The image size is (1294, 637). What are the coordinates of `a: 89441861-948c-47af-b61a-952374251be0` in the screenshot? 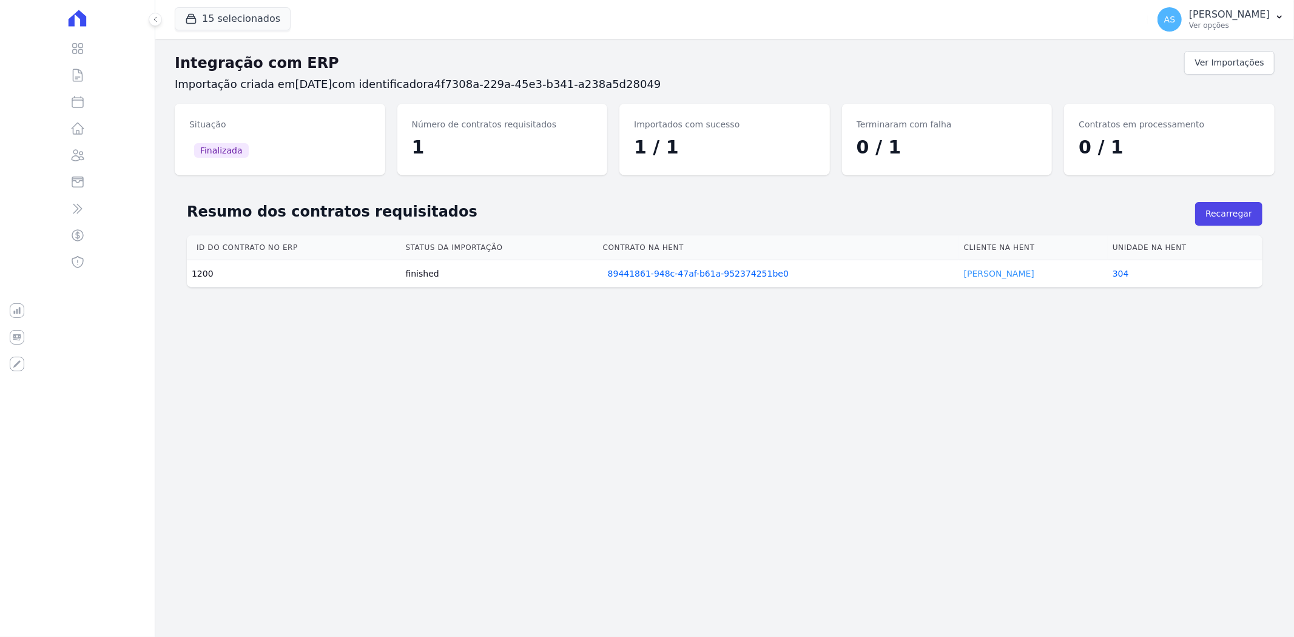 It's located at (698, 274).